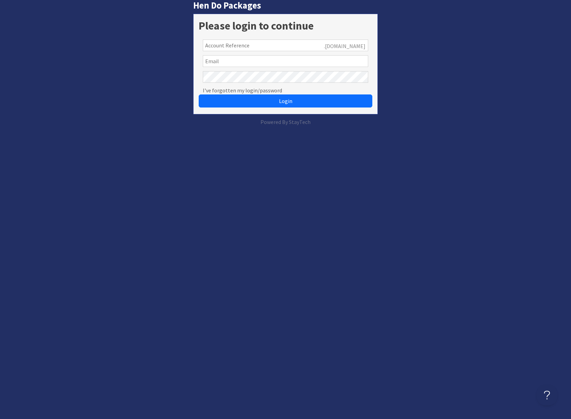 This screenshot has height=419, width=571. I want to click on input: Email, so click(286, 61).